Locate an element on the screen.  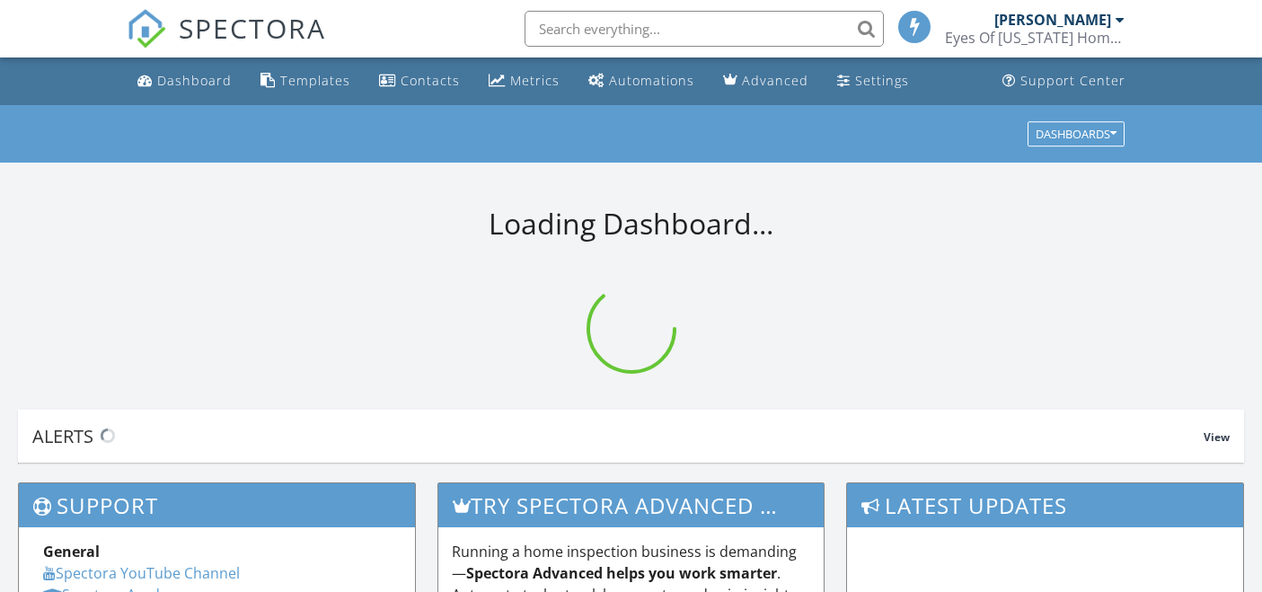
a: Contacts is located at coordinates (420, 81).